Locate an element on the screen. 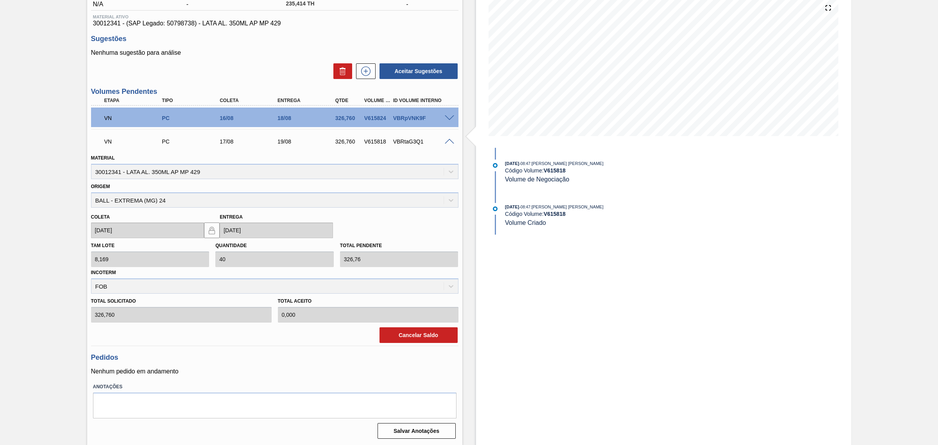  label: Quantidade is located at coordinates (231, 245).